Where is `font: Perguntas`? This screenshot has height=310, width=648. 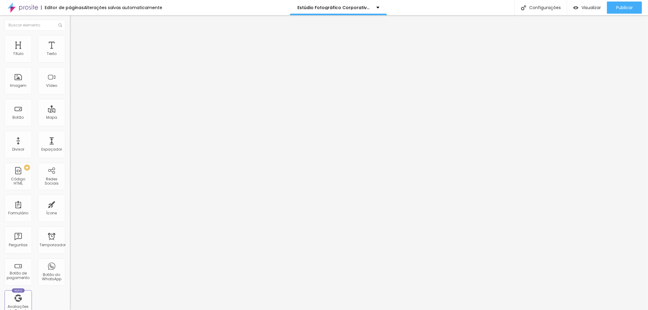 font: Perguntas is located at coordinates (18, 245).